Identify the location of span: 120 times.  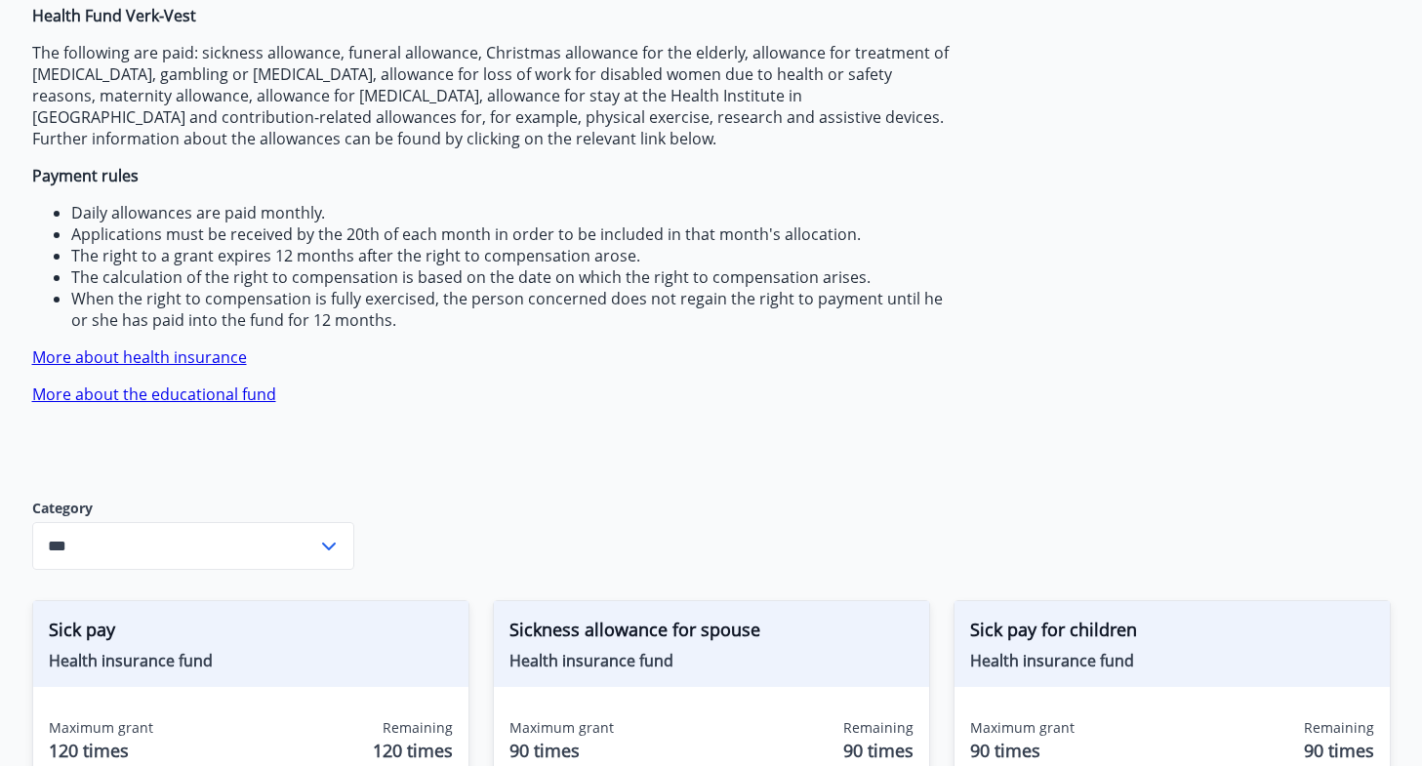
(101, 750).